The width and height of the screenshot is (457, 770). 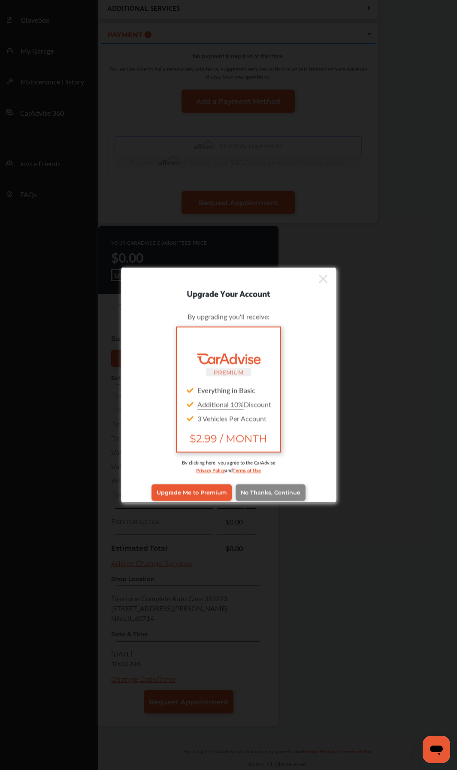 What do you see at coordinates (247, 469) in the screenshot?
I see `a: Terms of Use` at bounding box center [247, 469].